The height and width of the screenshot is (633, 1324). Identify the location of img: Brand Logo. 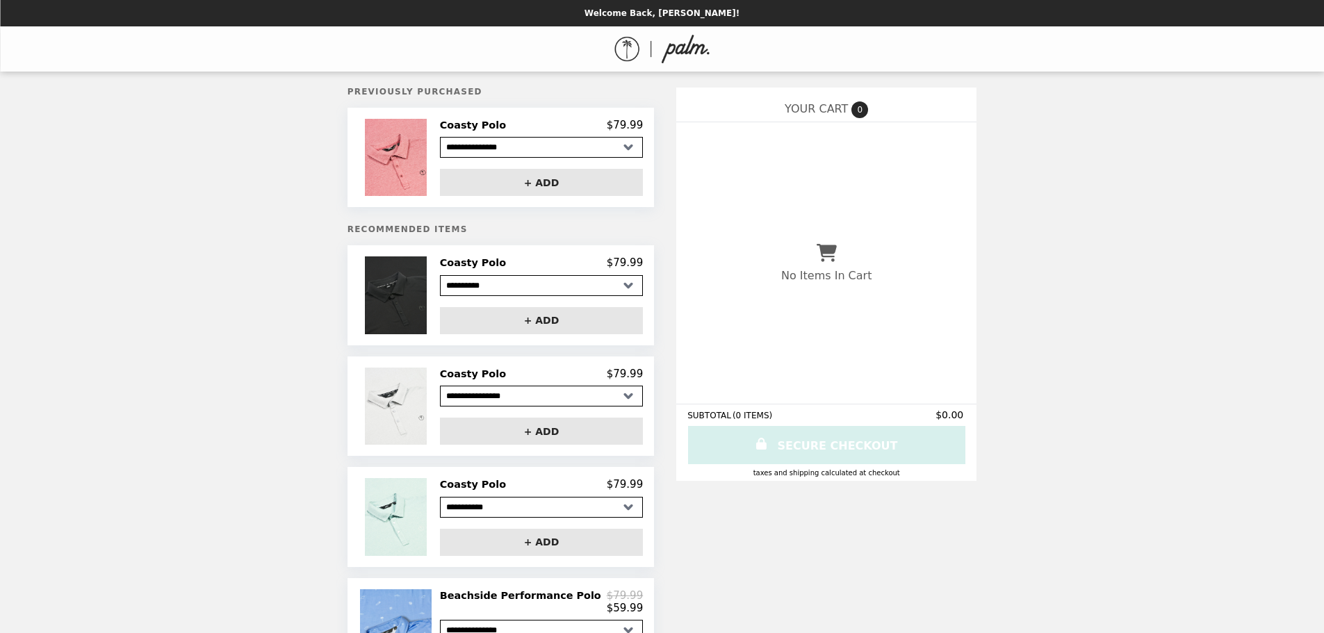
(662, 49).